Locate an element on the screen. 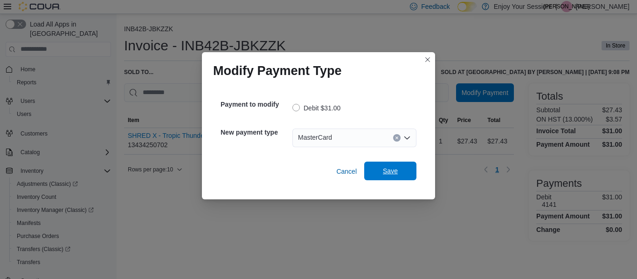 The width and height of the screenshot is (637, 279). button: Cancel is located at coordinates (347, 172).